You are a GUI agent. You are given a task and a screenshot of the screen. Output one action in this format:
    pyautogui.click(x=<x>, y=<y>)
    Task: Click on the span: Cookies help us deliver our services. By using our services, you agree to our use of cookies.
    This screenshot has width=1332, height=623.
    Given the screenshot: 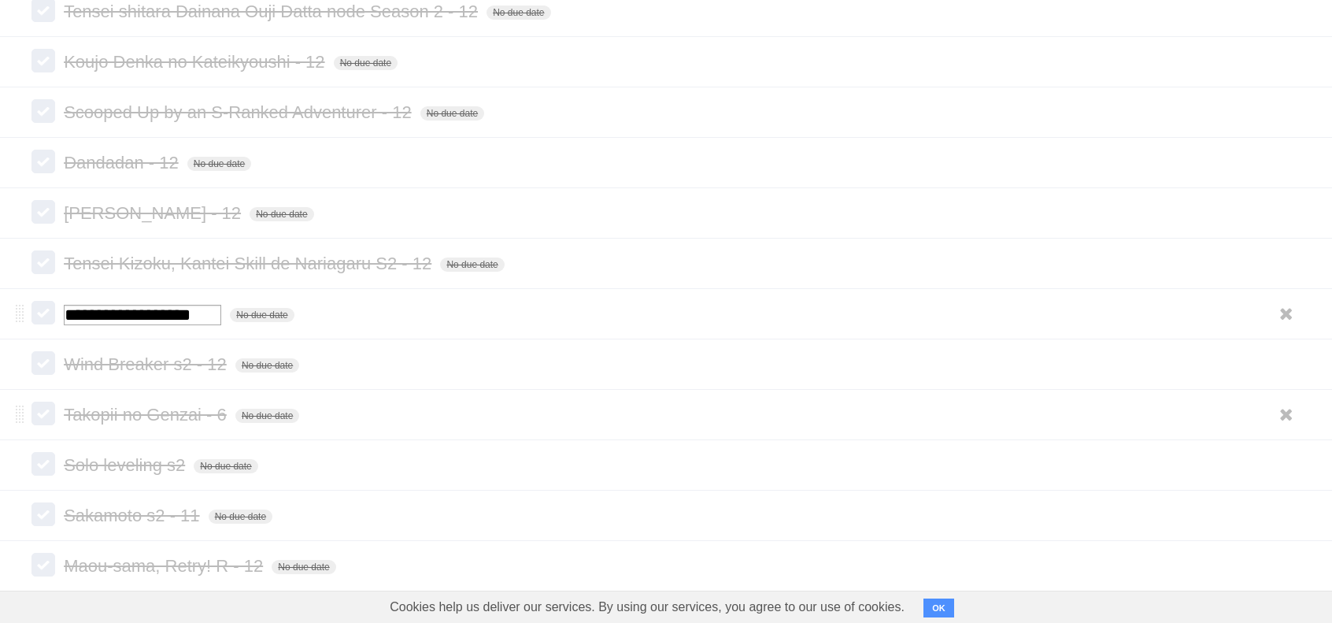 What is the action you would take?
    pyautogui.click(x=647, y=607)
    